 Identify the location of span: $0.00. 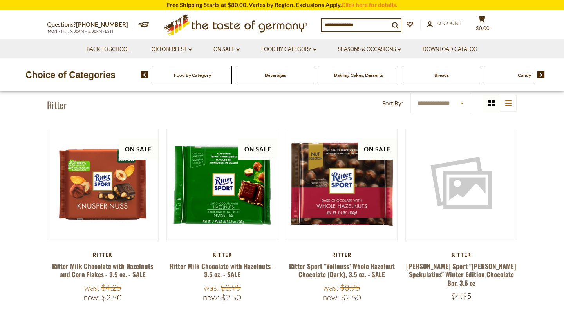
(483, 28).